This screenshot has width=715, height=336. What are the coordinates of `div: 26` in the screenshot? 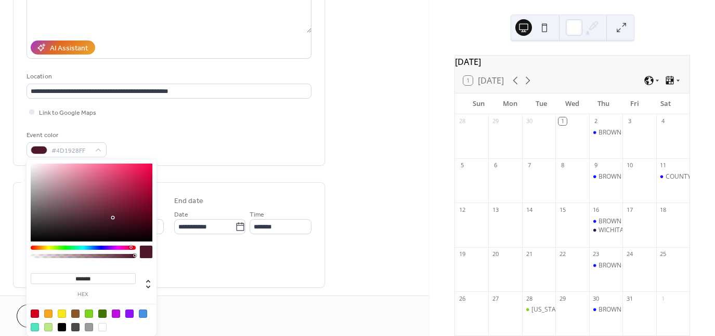 It's located at (462, 298).